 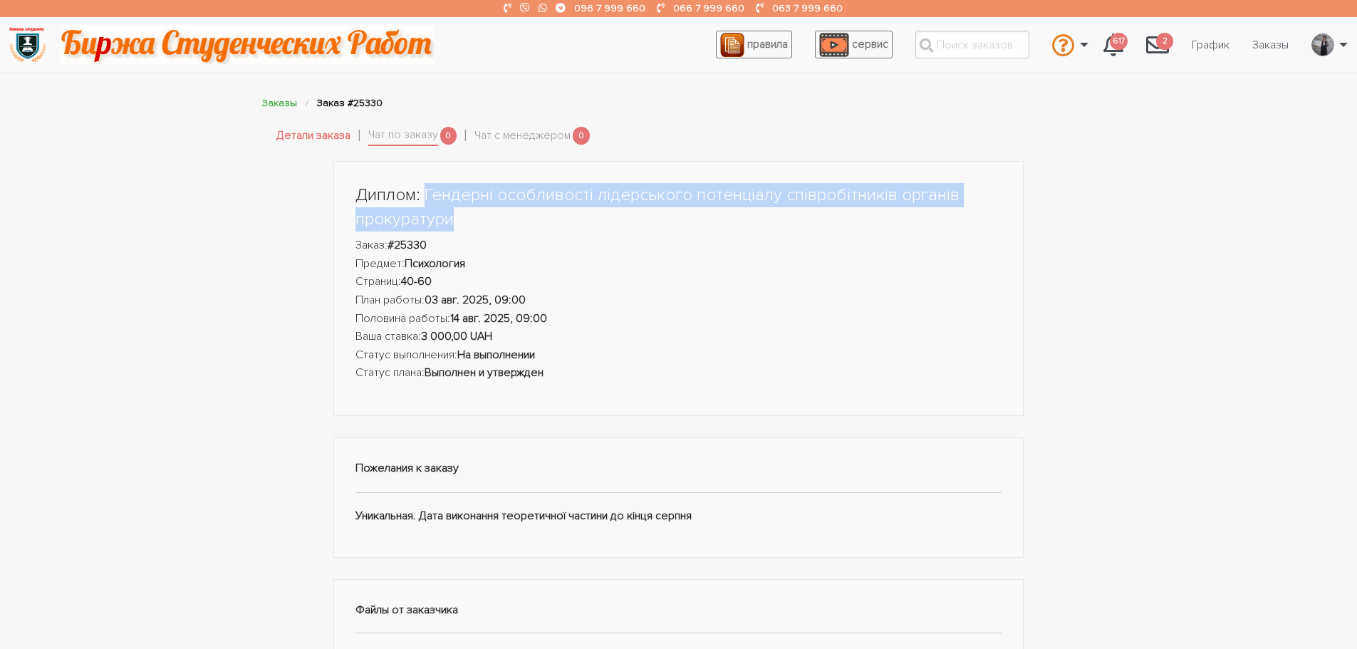 What do you see at coordinates (679, 337) in the screenshot?
I see `li: Ваша ставка:` at bounding box center [679, 337].